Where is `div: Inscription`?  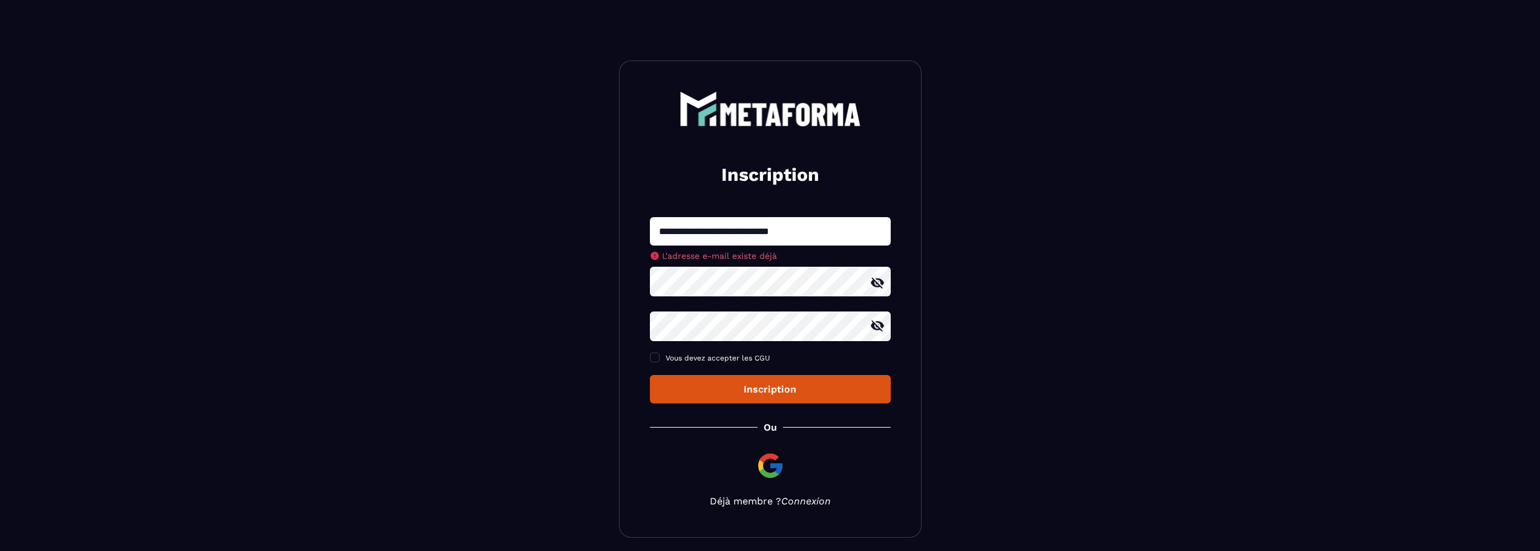
div: Inscription is located at coordinates (770, 389).